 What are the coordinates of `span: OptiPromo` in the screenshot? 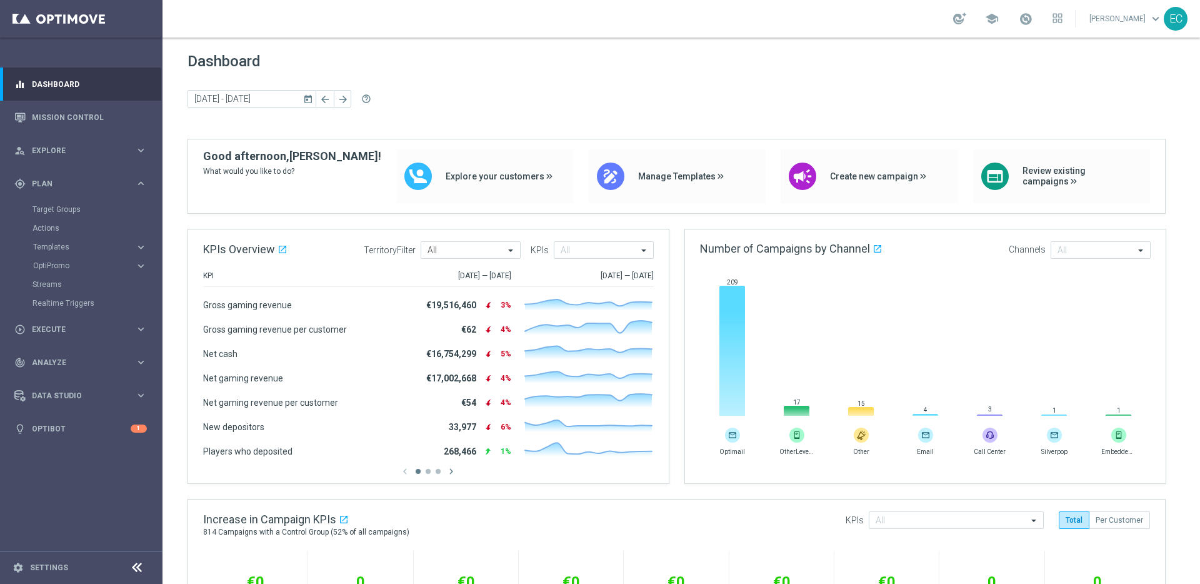 It's located at (78, 266).